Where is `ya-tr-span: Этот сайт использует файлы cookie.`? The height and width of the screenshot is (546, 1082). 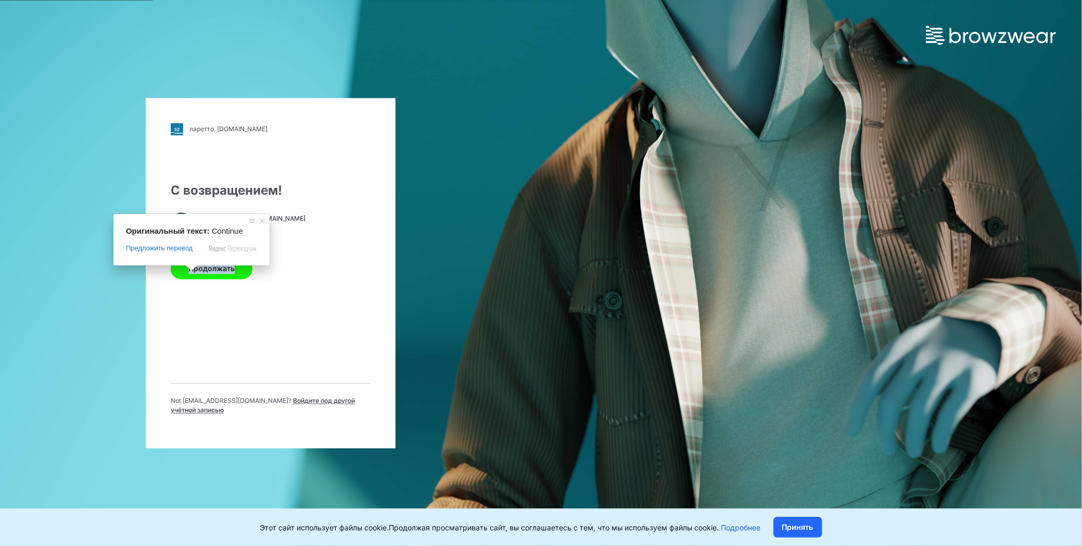
ya-tr-span: Этот сайт использует файлы cookie. is located at coordinates (325, 527).